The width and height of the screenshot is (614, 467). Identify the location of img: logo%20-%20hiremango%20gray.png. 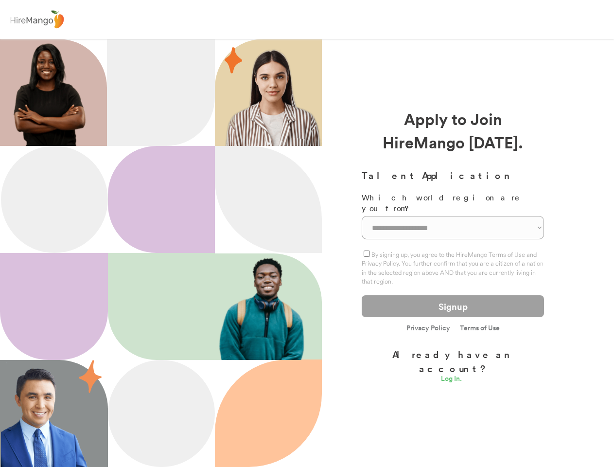
(37, 19).